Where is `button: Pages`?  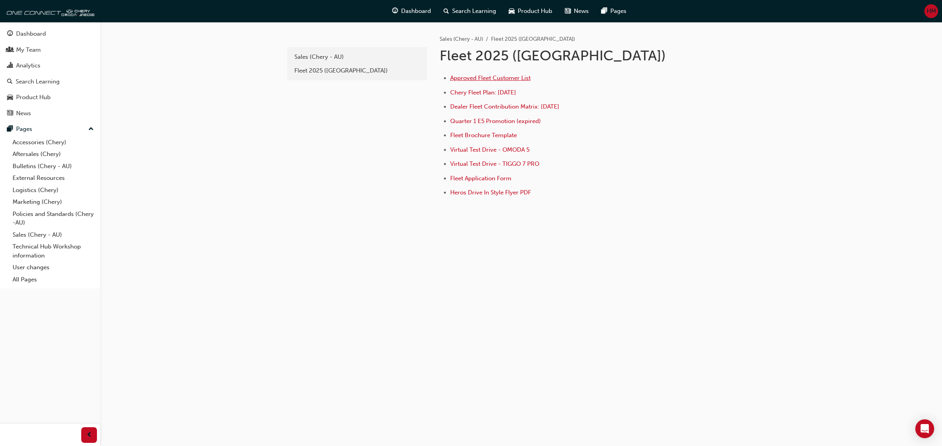
button: Pages is located at coordinates (50, 129).